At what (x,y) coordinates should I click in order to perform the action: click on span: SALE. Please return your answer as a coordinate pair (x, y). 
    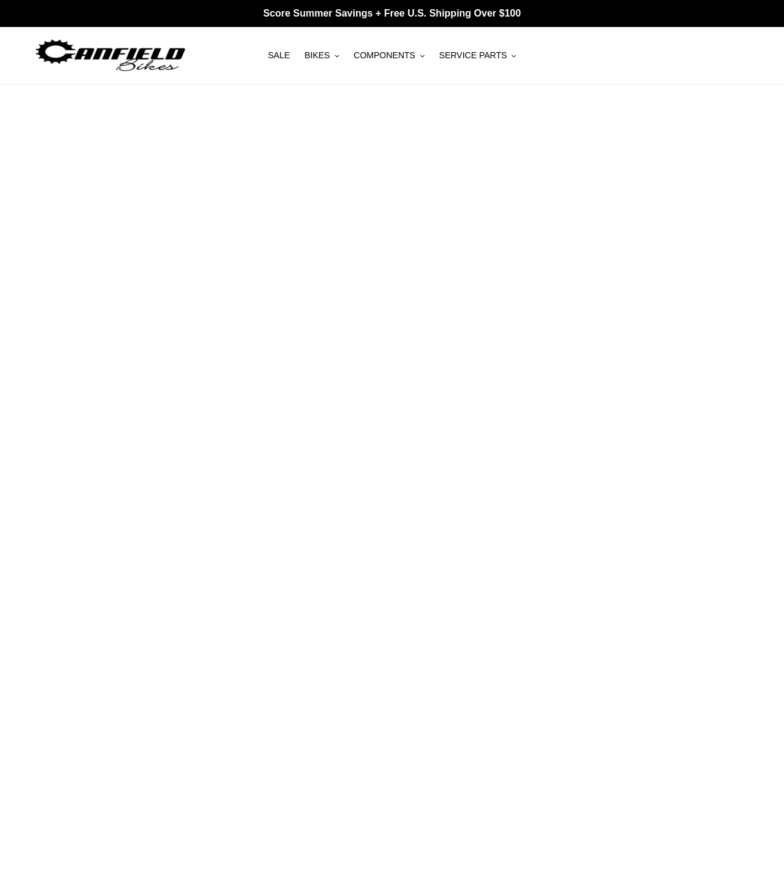
    Looking at the image, I should click on (279, 55).